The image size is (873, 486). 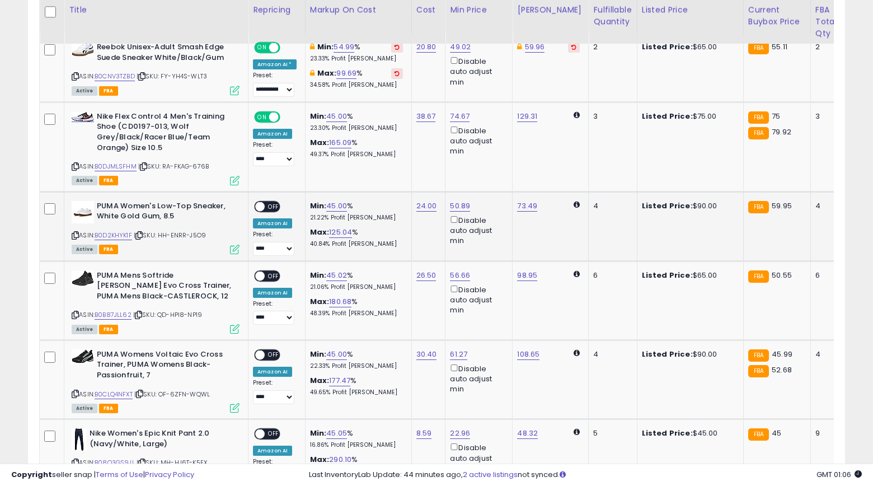 What do you see at coordinates (83, 212) in the screenshot?
I see `img: 315svgJLfDL._SL40_.jpg` at bounding box center [83, 212].